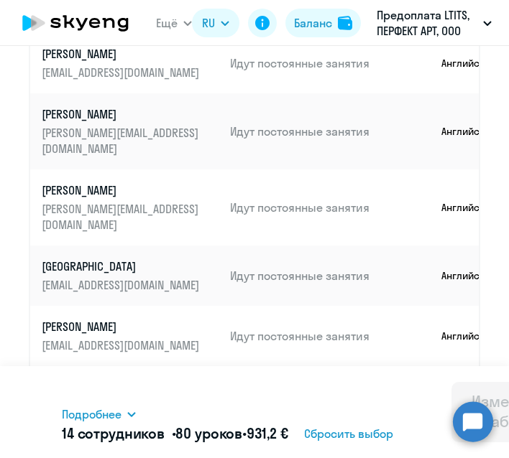 The width and height of the screenshot is (509, 458). Describe the element at coordinates (91, 414) in the screenshot. I see `span: Подробнее` at that location.